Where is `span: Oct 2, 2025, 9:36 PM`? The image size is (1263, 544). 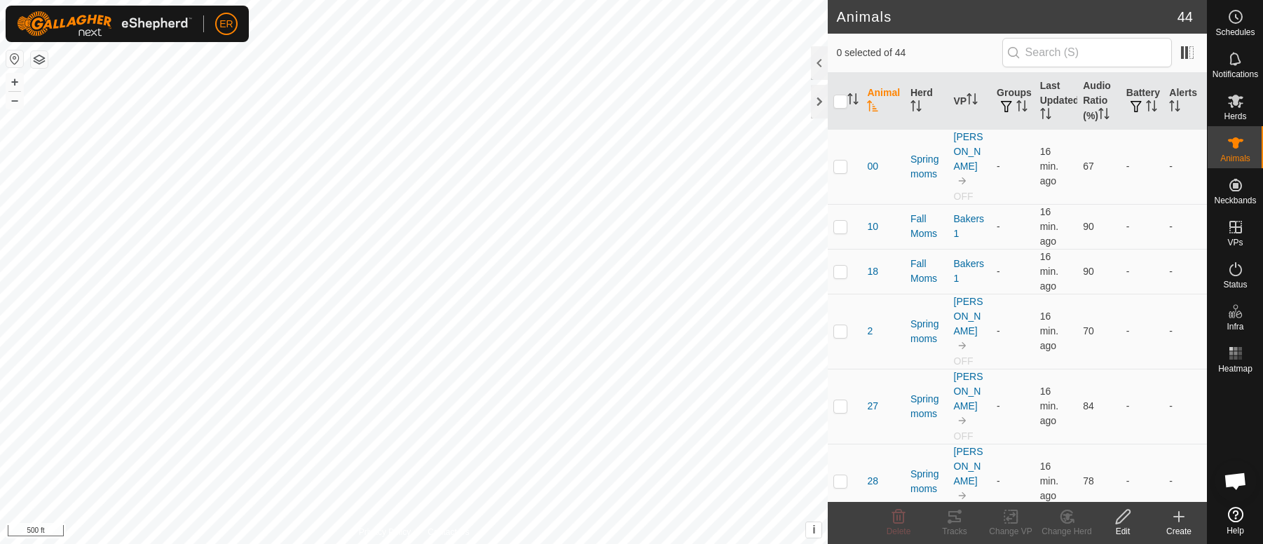
span: Oct 2, 2025, 9:36 PM is located at coordinates (1049, 166).